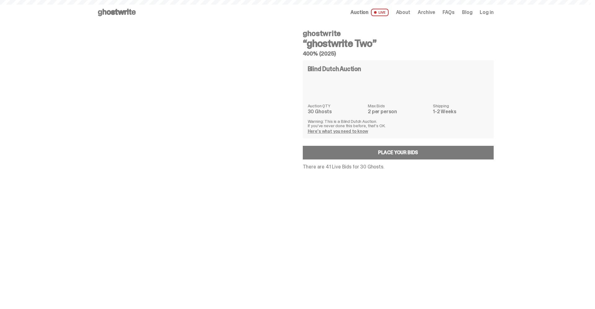  Describe the element at coordinates (398, 123) in the screenshot. I see `p: Warning: This is a Blind Dutch Auction. If you’ve never done this before, that’s OK.` at that location.